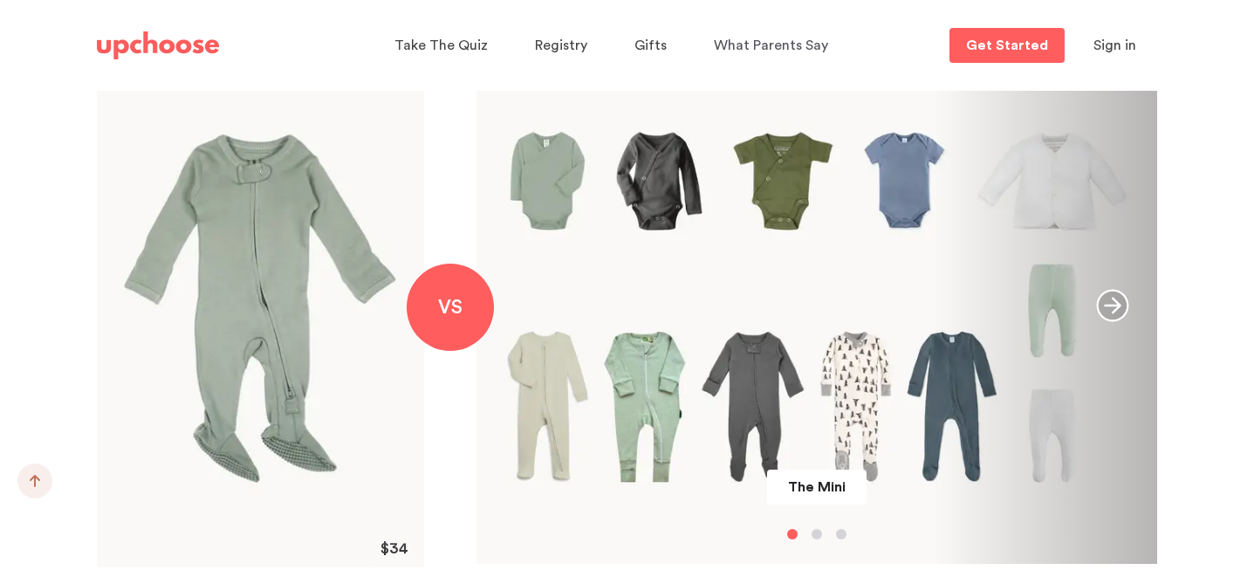 This screenshot has height=577, width=1254. I want to click on img: UpChoose, so click(158, 45).